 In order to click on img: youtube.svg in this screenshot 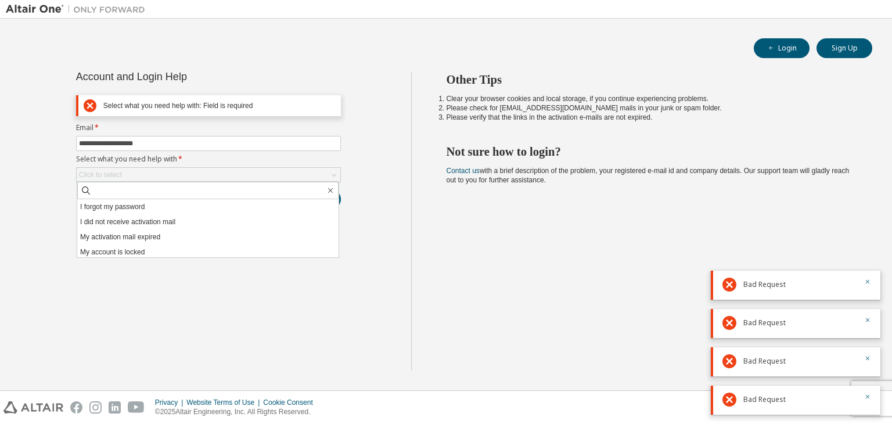, I will do `click(136, 407)`.